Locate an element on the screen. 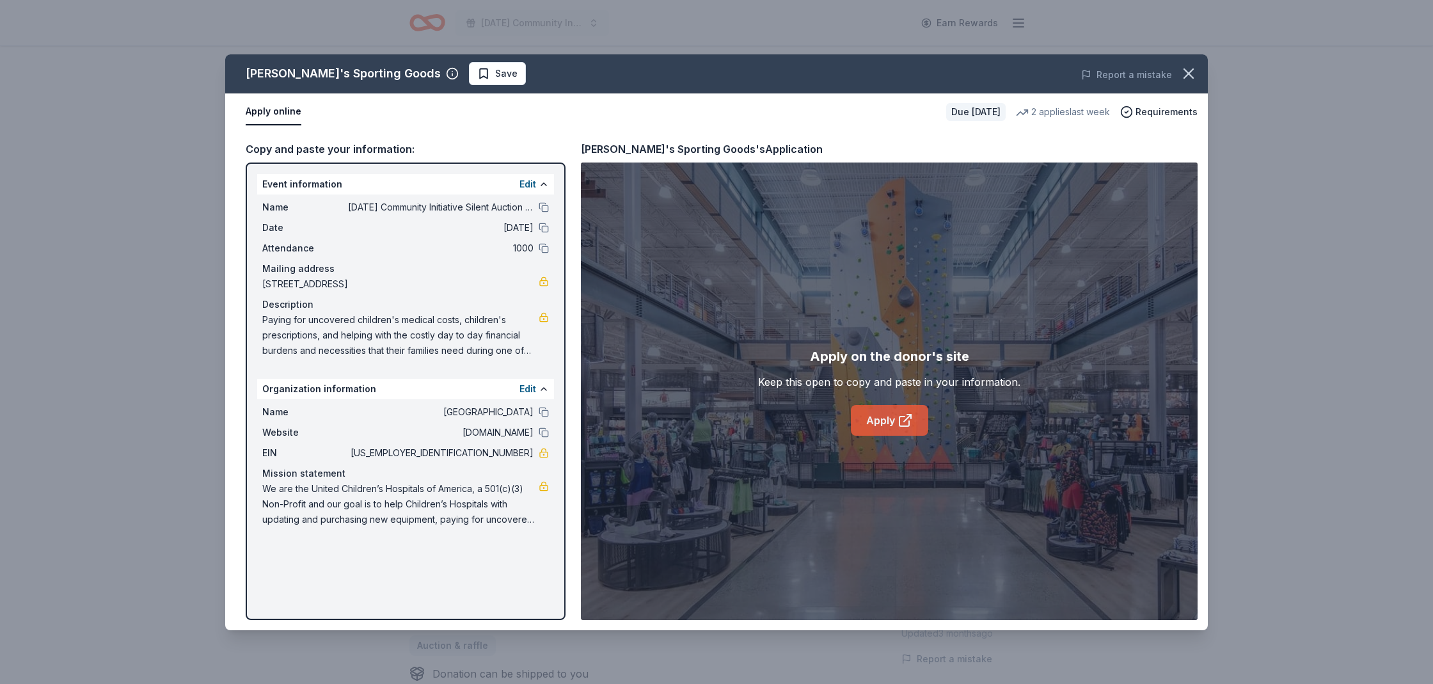 This screenshot has width=1433, height=684. span: Requirements is located at coordinates (1166, 112).